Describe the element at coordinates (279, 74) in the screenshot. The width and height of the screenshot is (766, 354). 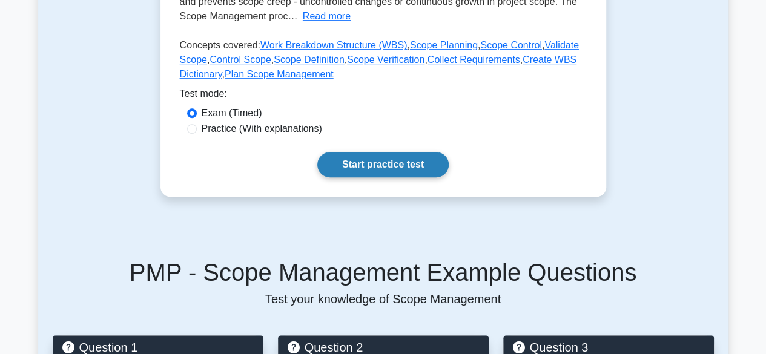
I see `a: Plan Scope Management` at that location.